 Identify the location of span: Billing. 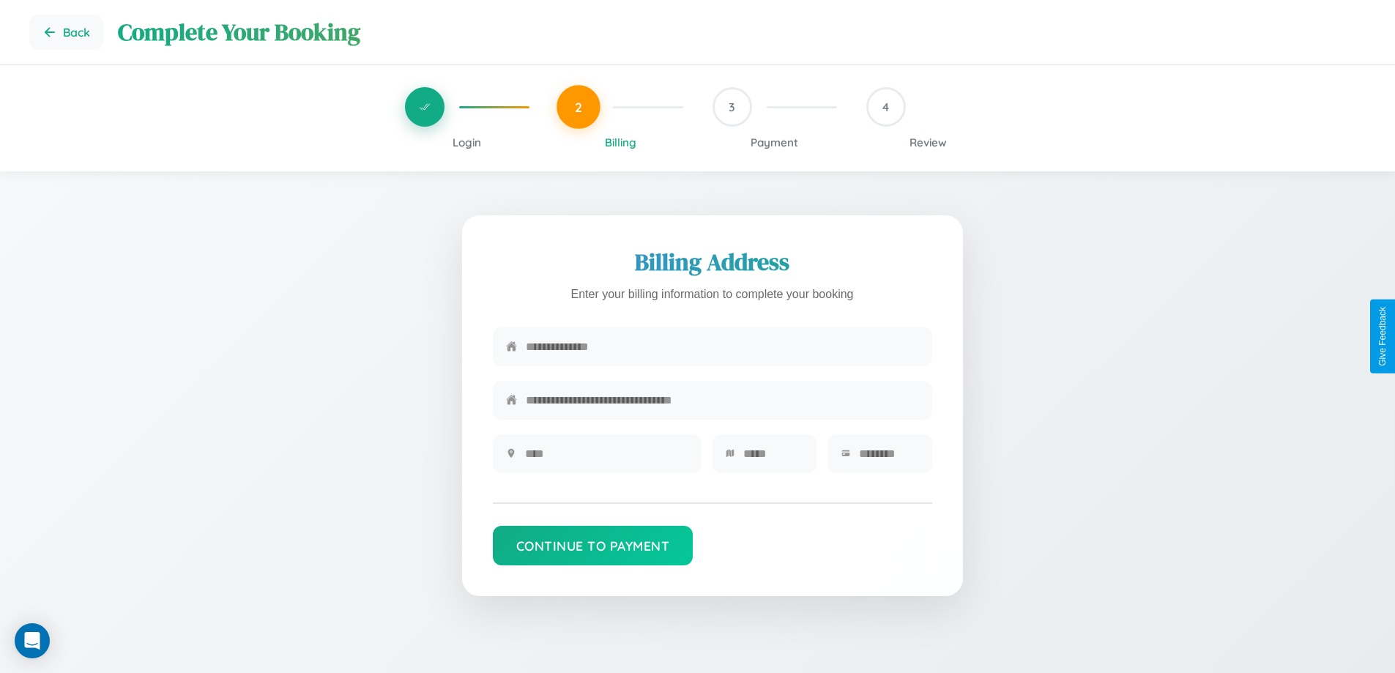
(620, 142).